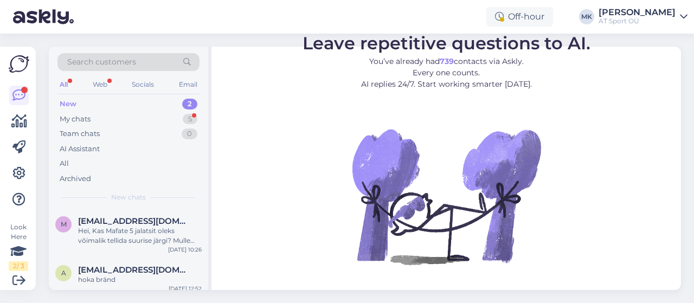  What do you see at coordinates (447, 61) in the screenshot?
I see `b: 739` at bounding box center [447, 61].